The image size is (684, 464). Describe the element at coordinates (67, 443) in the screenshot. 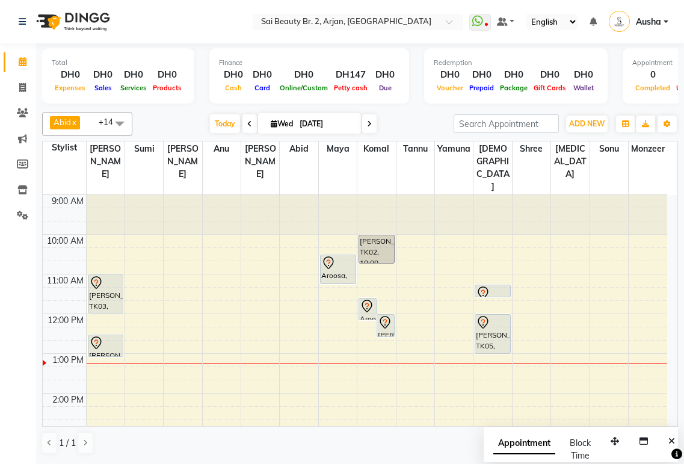

I see `span: 1 / 1` at that location.